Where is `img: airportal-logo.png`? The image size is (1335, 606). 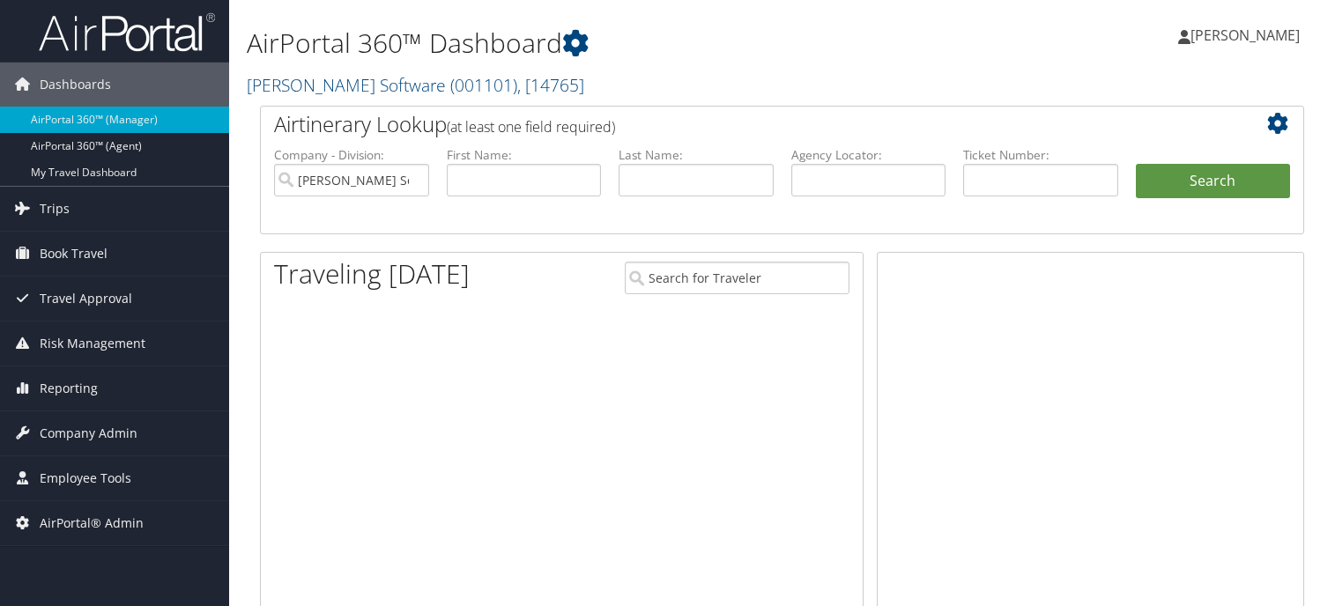 img: airportal-logo.png is located at coordinates (127, 32).